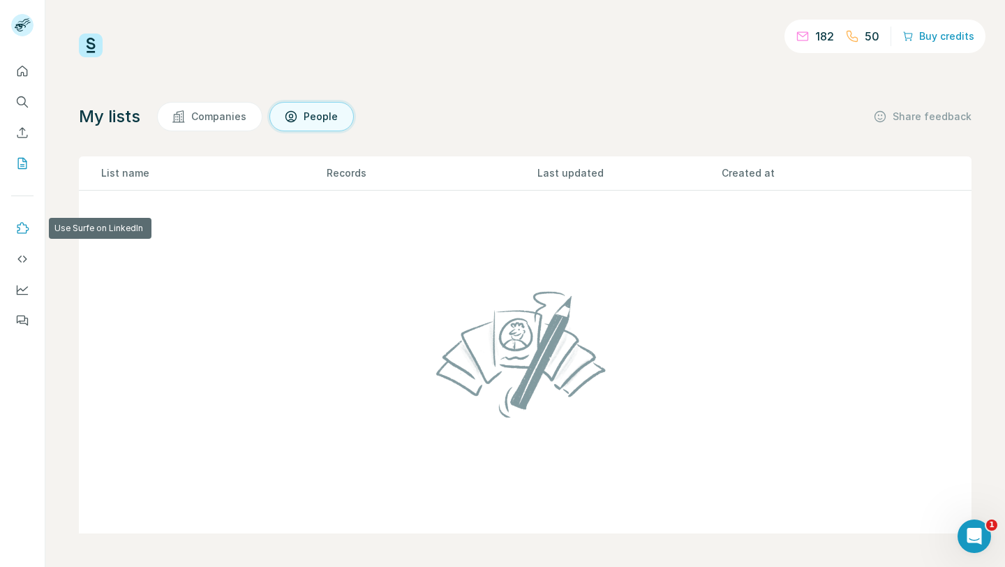 Image resolution: width=1005 pixels, height=567 pixels. Describe the element at coordinates (526, 354) in the screenshot. I see `img: No lists found` at that location.